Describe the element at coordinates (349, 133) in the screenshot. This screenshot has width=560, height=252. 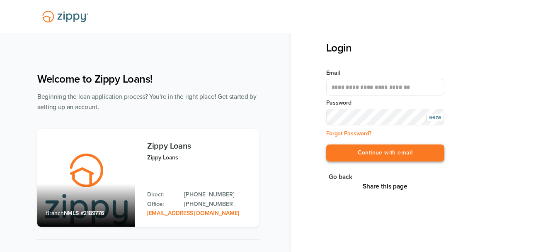
I see `a: Forgot Password?` at that location.